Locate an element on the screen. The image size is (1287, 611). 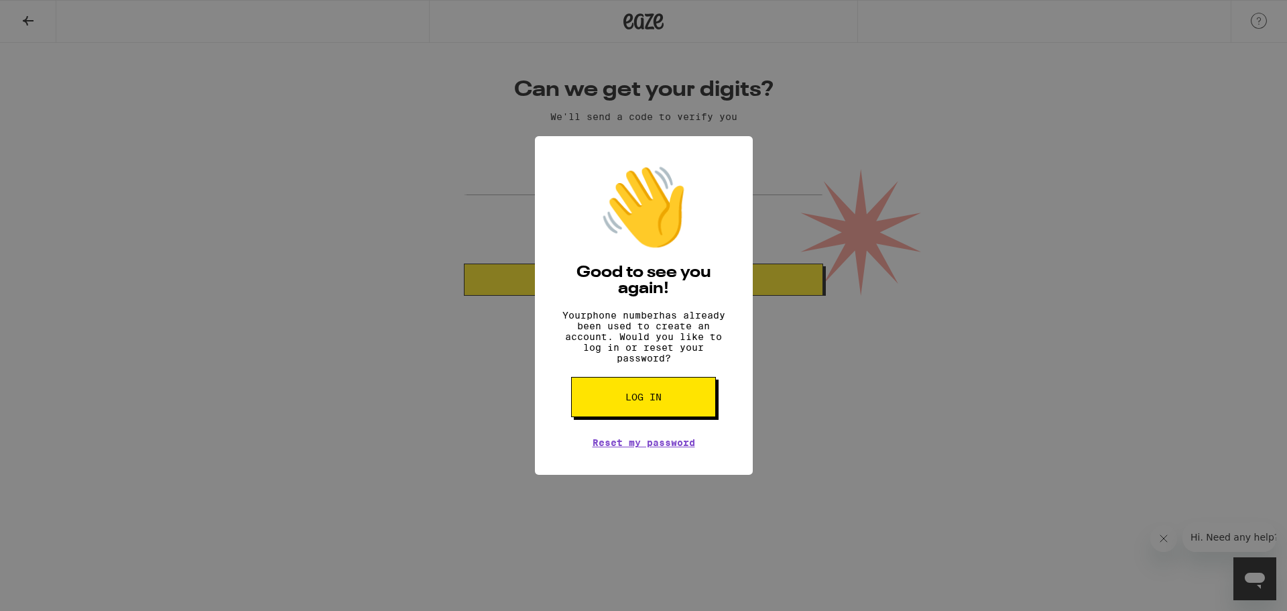
p: Your phone number has already been used to create an account. Would you like to log in or reset y... is located at coordinates (644, 337).